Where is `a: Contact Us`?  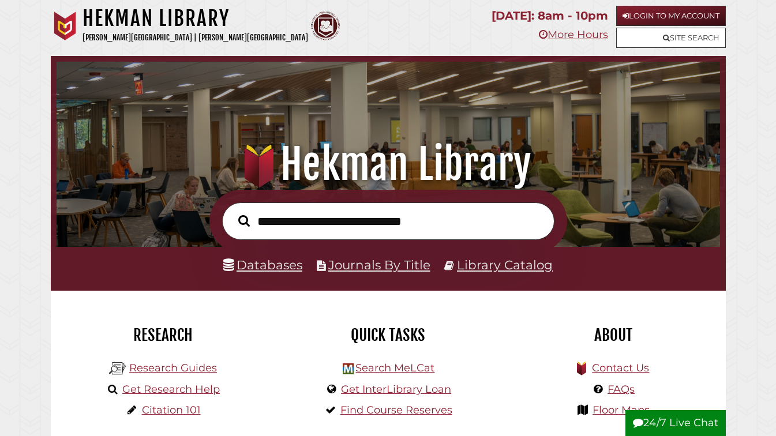
a: Contact Us is located at coordinates (621, 368).